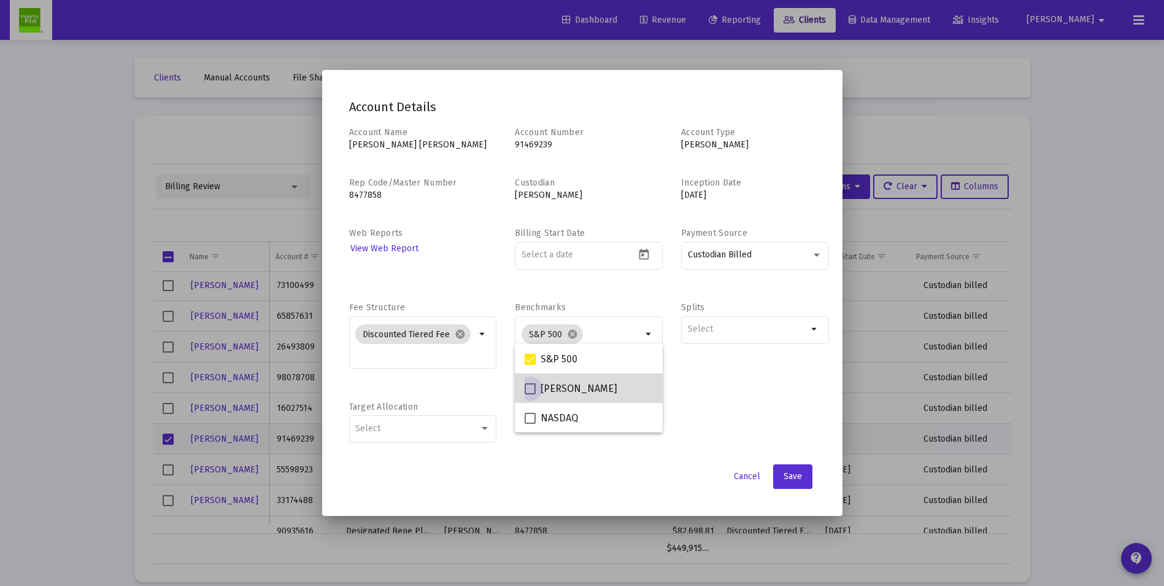 Image resolution: width=1164 pixels, height=586 pixels. Describe the element at coordinates (413, 334) in the screenshot. I see `mat-chip: Discounted Tiered Fee` at that location.